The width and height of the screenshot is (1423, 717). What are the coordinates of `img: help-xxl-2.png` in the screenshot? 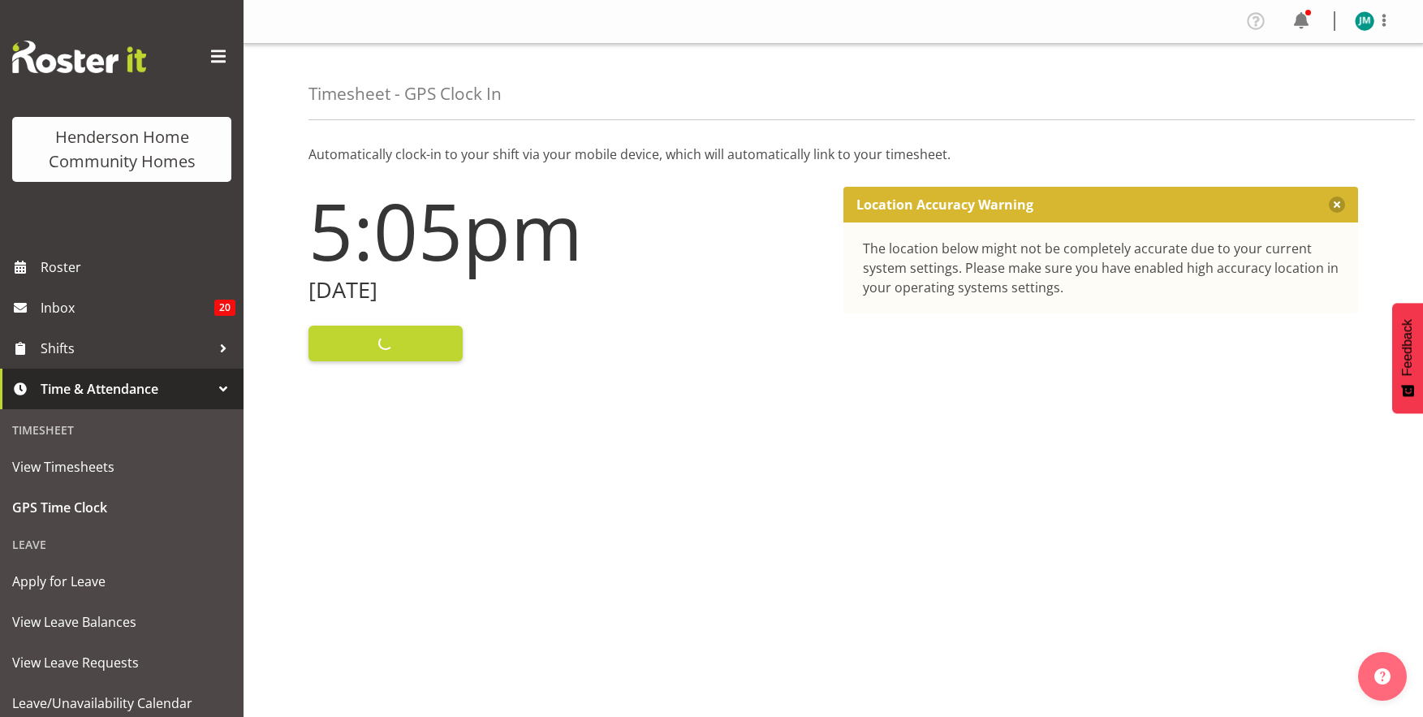 It's located at (1383, 676).